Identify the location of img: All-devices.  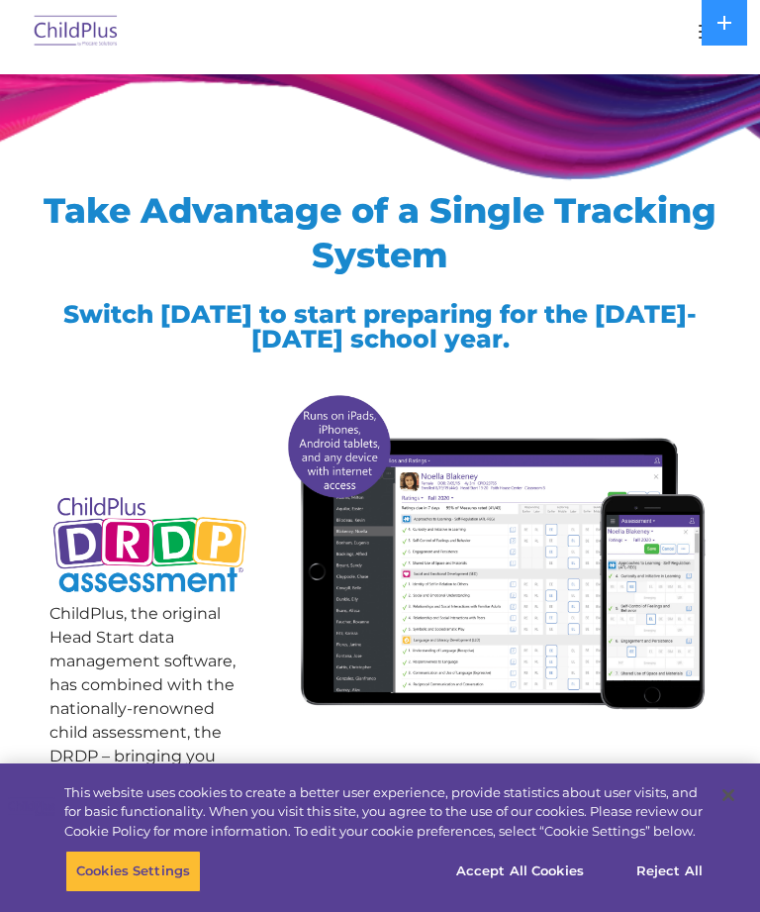
(495, 551).